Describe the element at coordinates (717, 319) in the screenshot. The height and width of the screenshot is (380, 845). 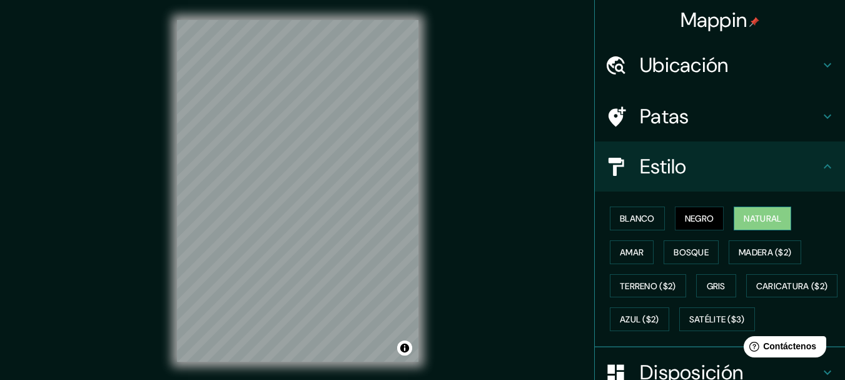
I see `button: Satélite ($3)` at that location.